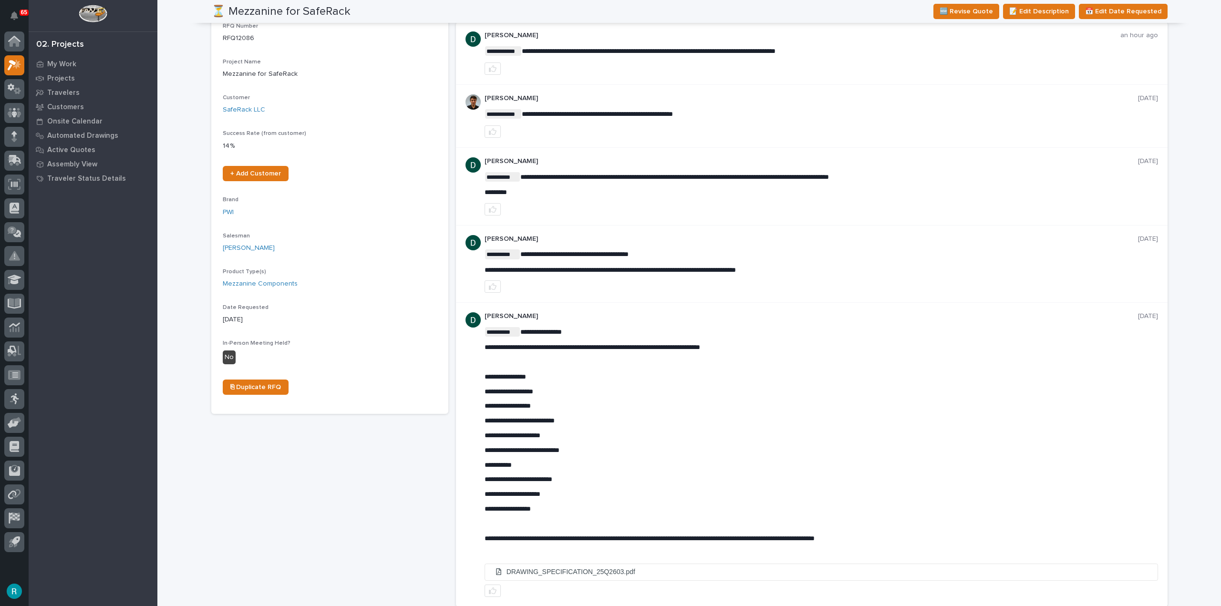 This screenshot has height=606, width=1221. Describe the element at coordinates (1039, 11) in the screenshot. I see `span: 📝 Edit Description` at that location.